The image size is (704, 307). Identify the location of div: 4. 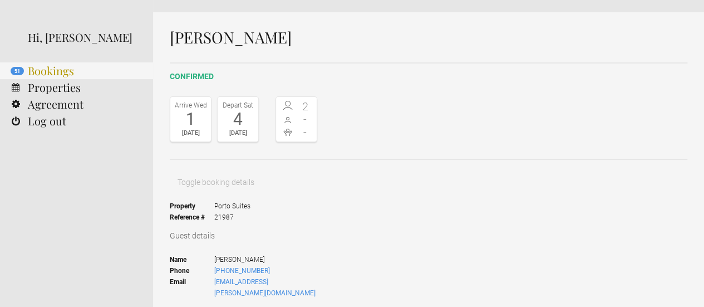
(238, 119).